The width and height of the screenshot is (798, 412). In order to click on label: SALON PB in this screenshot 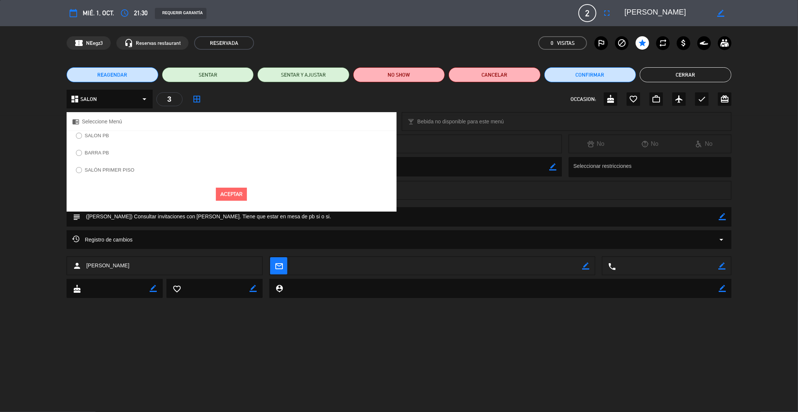, I will do `click(96, 135)`.